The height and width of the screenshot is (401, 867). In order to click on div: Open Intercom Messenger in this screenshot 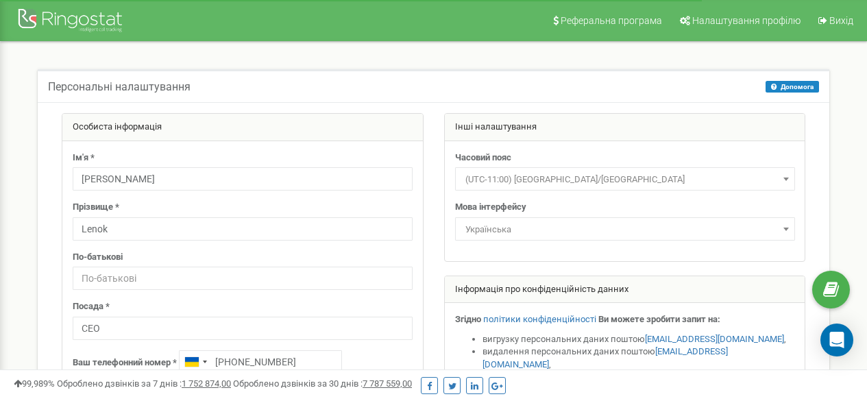, I will do `click(836, 340)`.